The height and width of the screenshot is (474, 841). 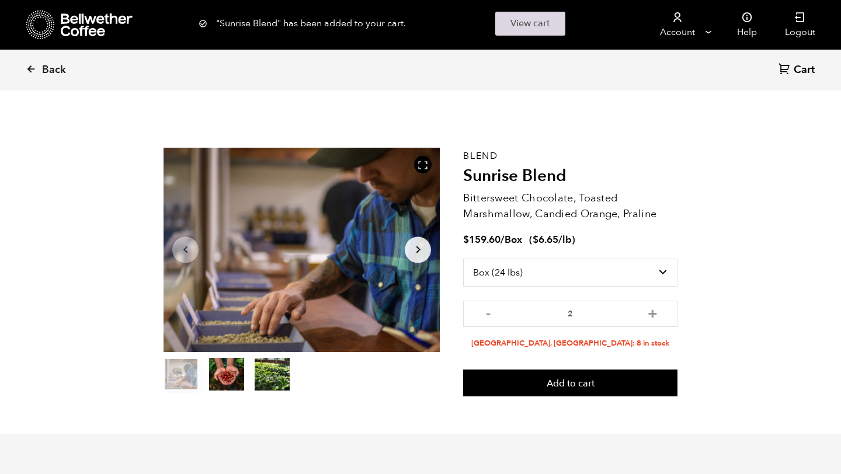 What do you see at coordinates (546, 240) in the screenshot?
I see `bdi: 6.65` at bounding box center [546, 240].